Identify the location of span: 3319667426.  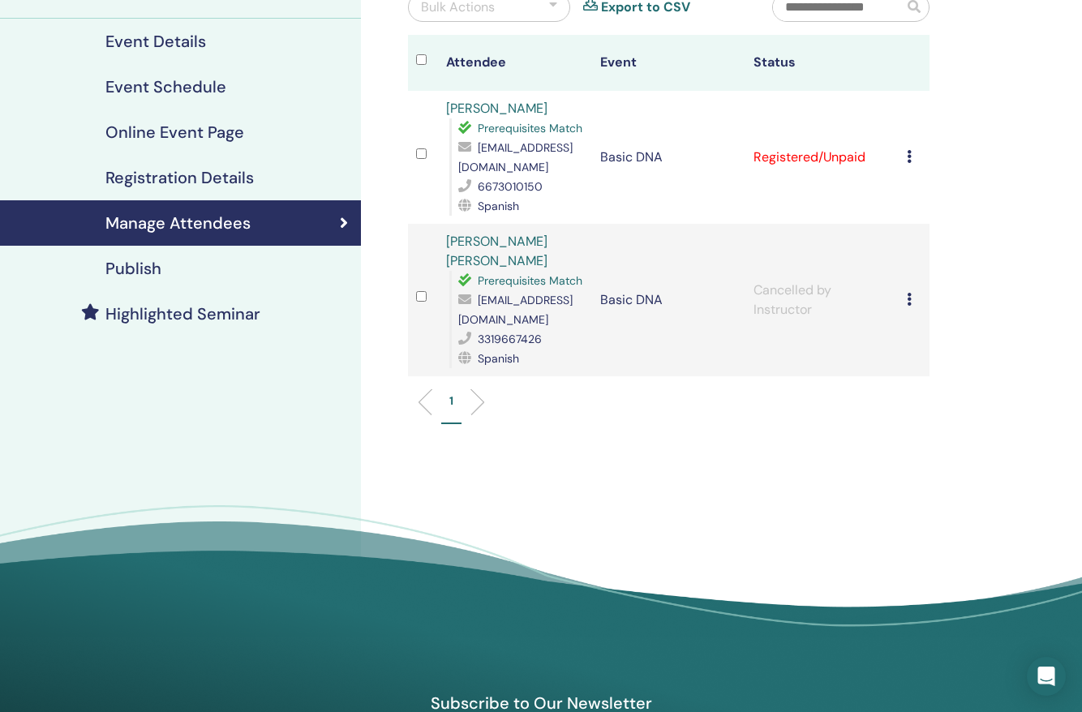
(510, 339).